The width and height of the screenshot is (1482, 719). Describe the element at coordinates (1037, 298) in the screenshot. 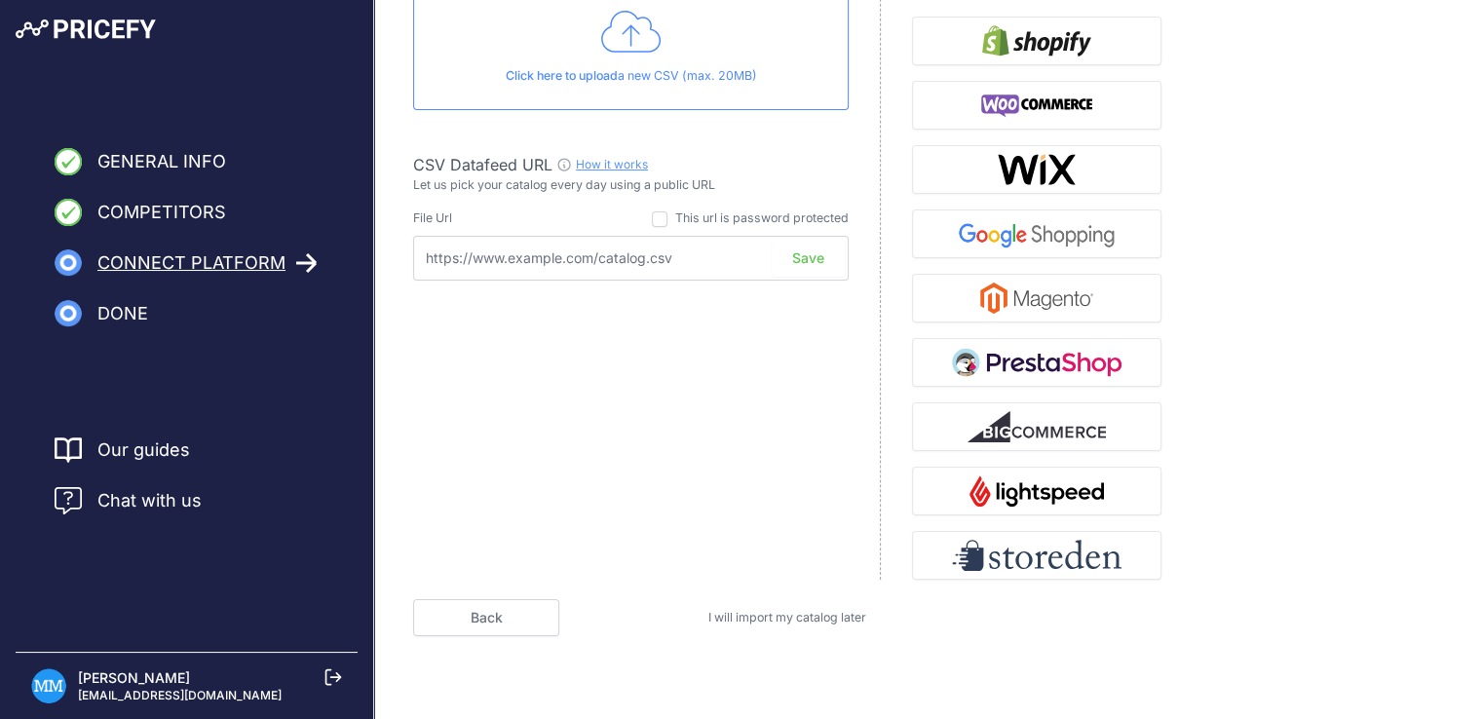

I see `img: Magento 2` at that location.